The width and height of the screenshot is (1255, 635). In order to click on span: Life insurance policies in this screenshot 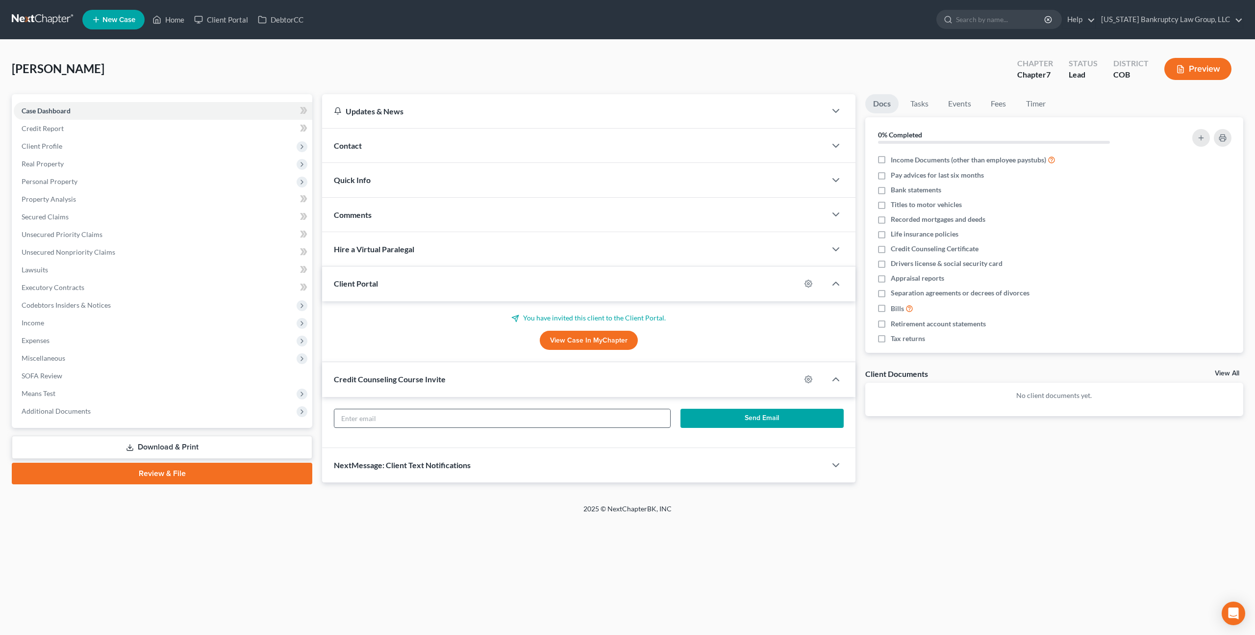, I will do `click(925, 234)`.